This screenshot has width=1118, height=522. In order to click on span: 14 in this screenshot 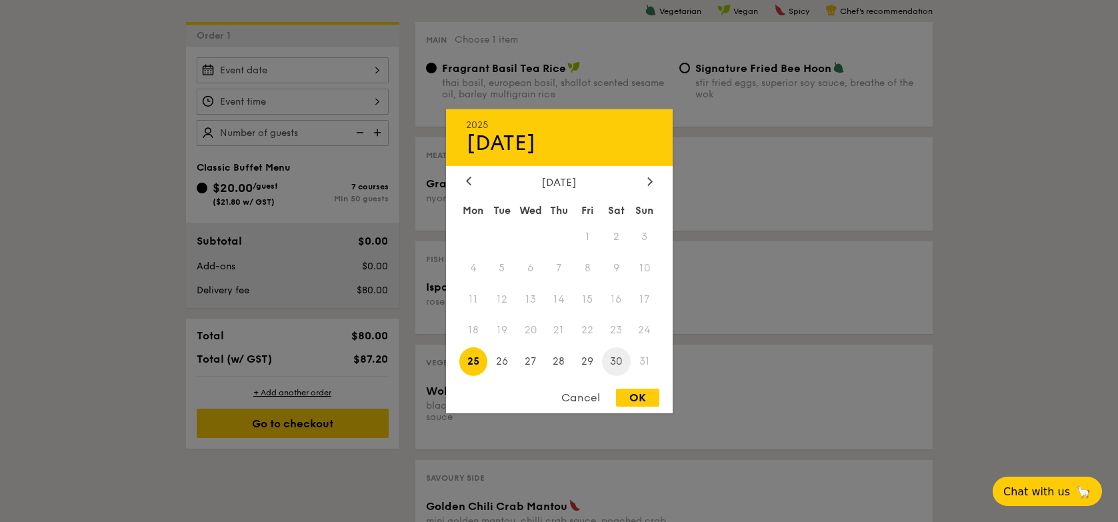, I will do `click(559, 299)`.